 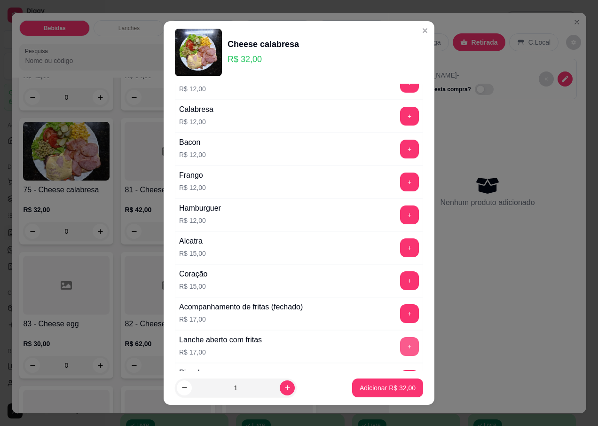 What do you see at coordinates (387, 388) in the screenshot?
I see `button: Adicionar R$ 32,00` at bounding box center [387, 388].